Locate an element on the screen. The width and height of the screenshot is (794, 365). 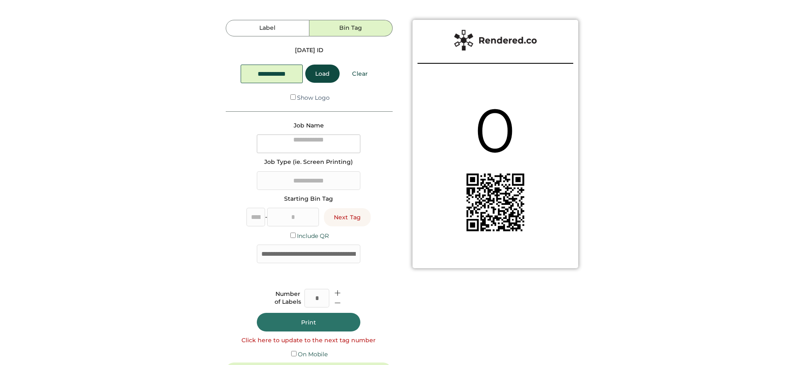
div: Job Type (ie. Screen Printing) is located at coordinates (309, 162).